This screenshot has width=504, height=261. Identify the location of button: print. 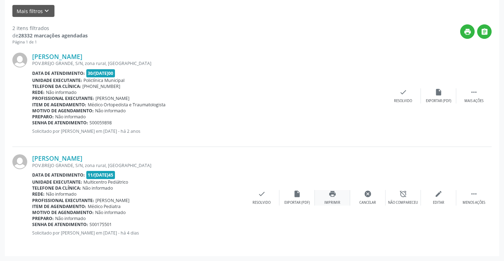
(467, 31).